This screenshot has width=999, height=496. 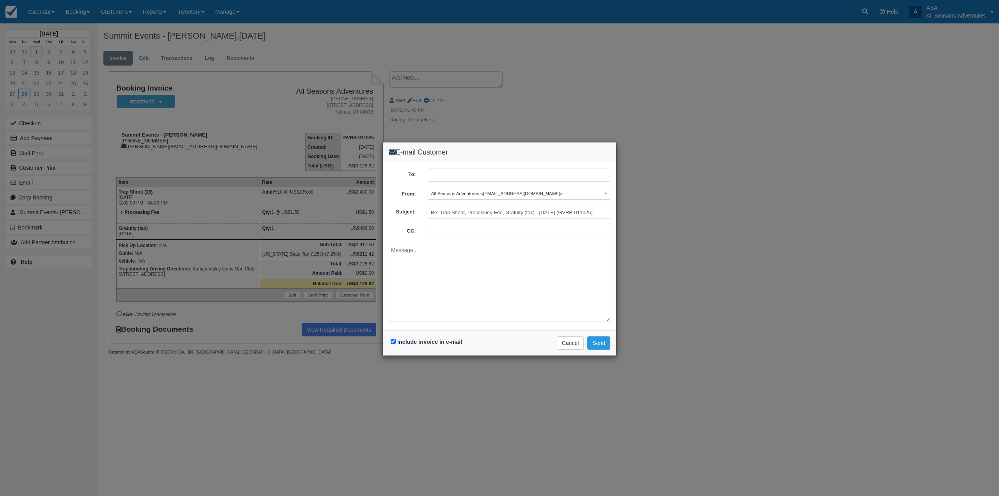 I want to click on label: To:, so click(x=402, y=173).